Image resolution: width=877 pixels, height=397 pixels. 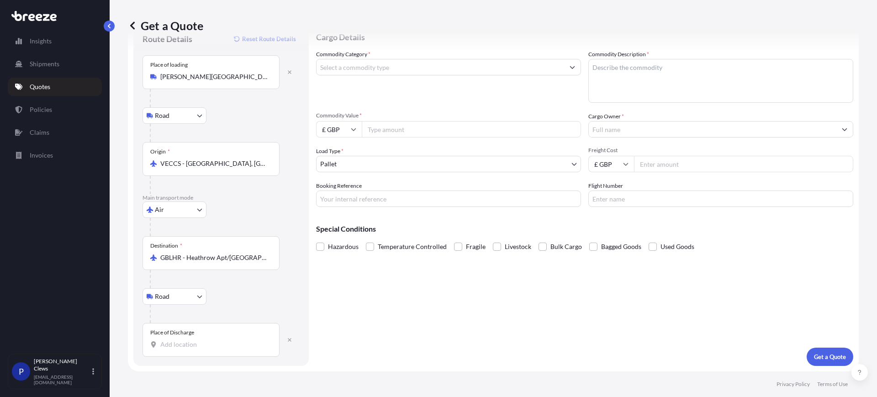 What do you see at coordinates (449, 199) in the screenshot?
I see `input: Your internal reference` at bounding box center [449, 199].